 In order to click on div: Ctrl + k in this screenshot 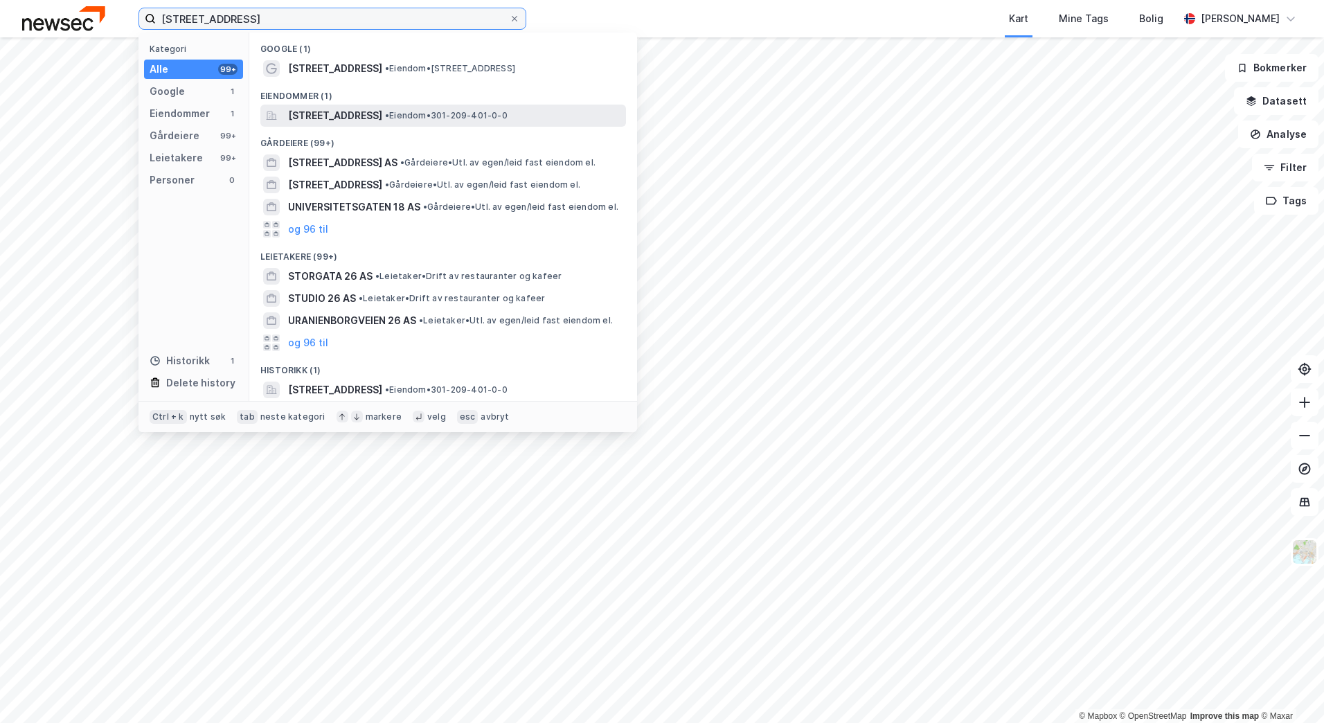, I will do `click(168, 417)`.